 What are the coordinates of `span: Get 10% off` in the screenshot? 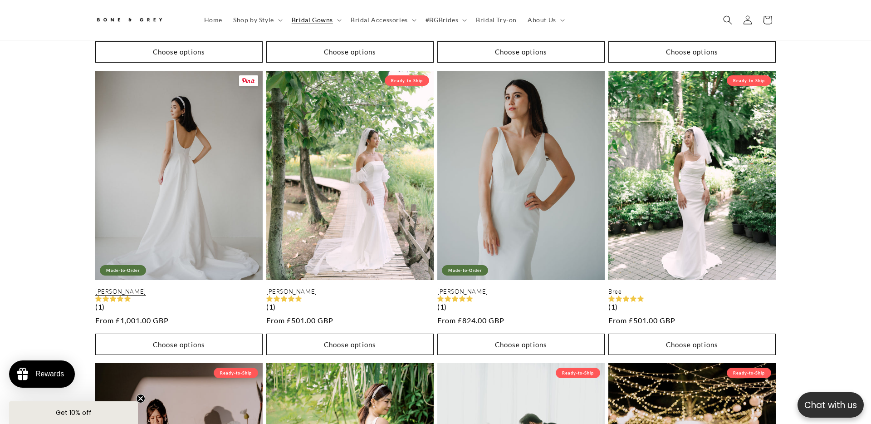 It's located at (73, 412).